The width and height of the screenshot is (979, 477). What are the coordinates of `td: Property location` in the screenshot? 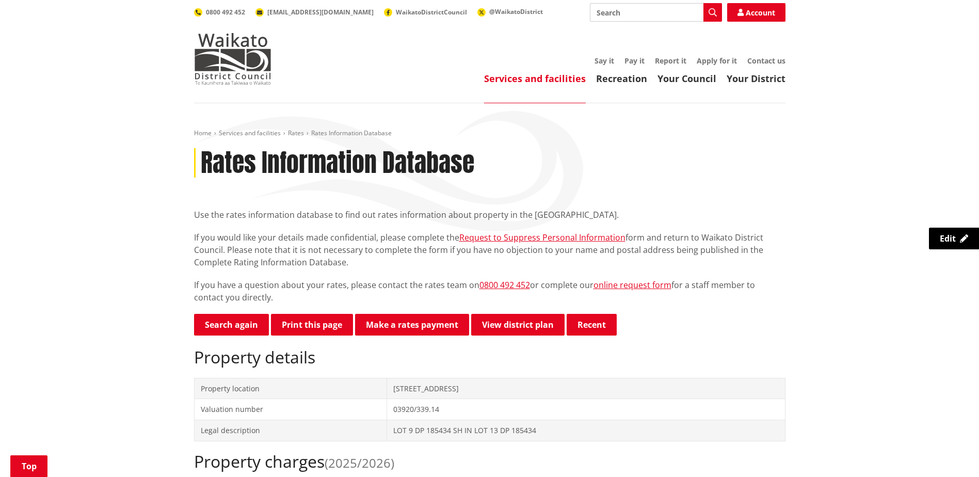 It's located at (290, 388).